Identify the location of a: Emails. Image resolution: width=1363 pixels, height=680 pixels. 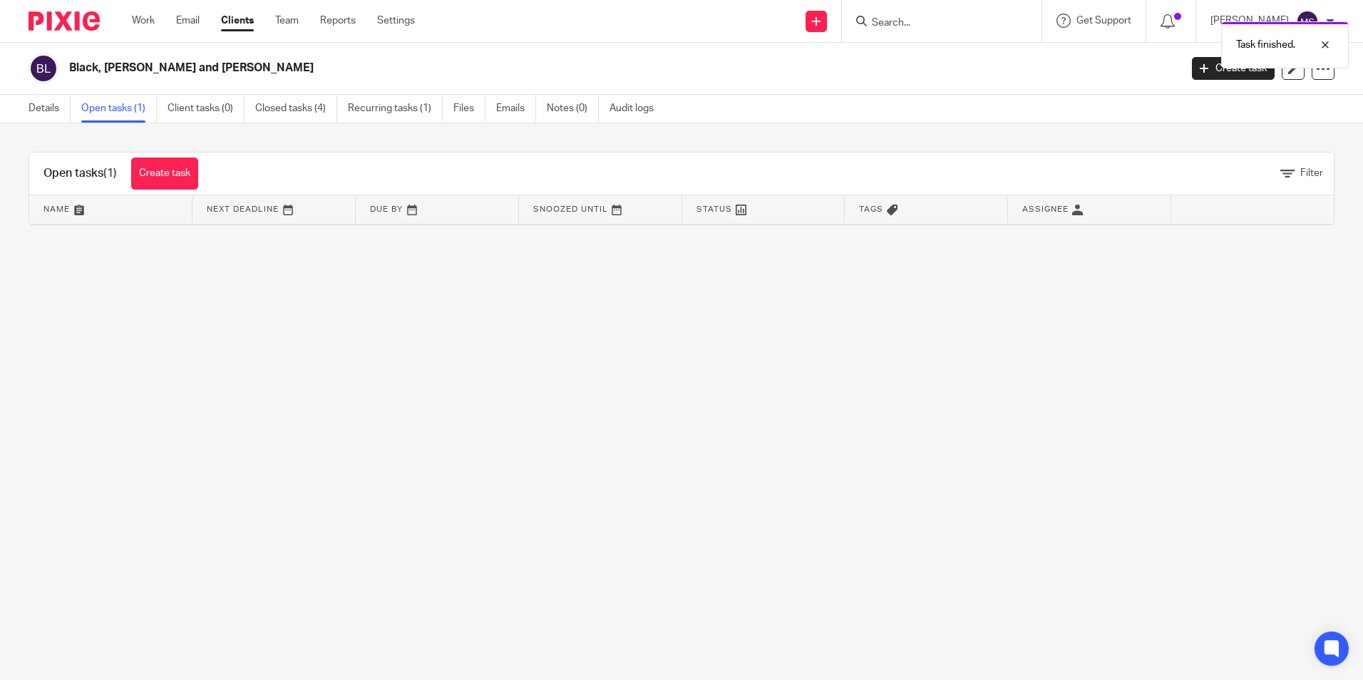
(516, 108).